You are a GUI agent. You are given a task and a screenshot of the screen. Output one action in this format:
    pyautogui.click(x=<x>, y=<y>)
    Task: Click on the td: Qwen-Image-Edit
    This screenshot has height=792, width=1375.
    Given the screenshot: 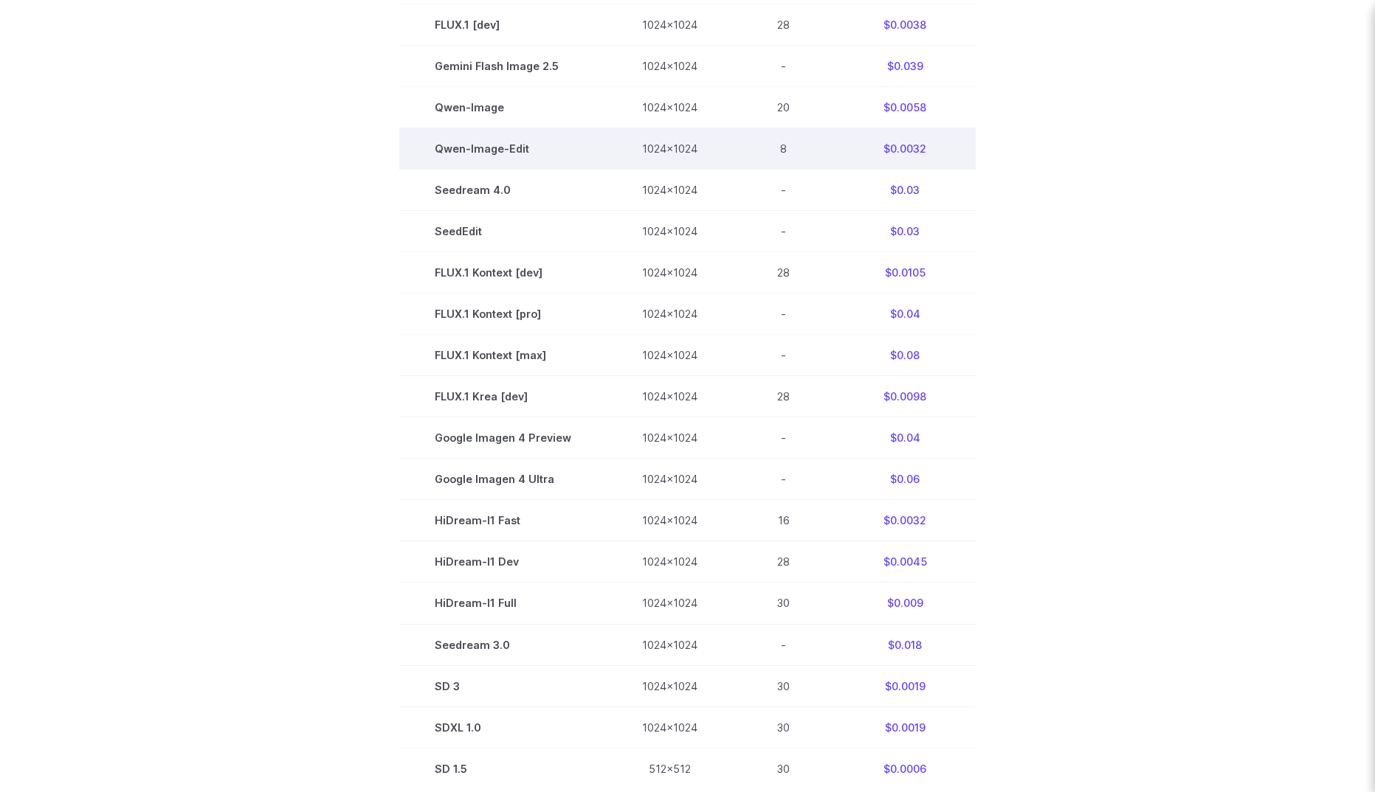 What is the action you would take?
    pyautogui.click(x=502, y=148)
    